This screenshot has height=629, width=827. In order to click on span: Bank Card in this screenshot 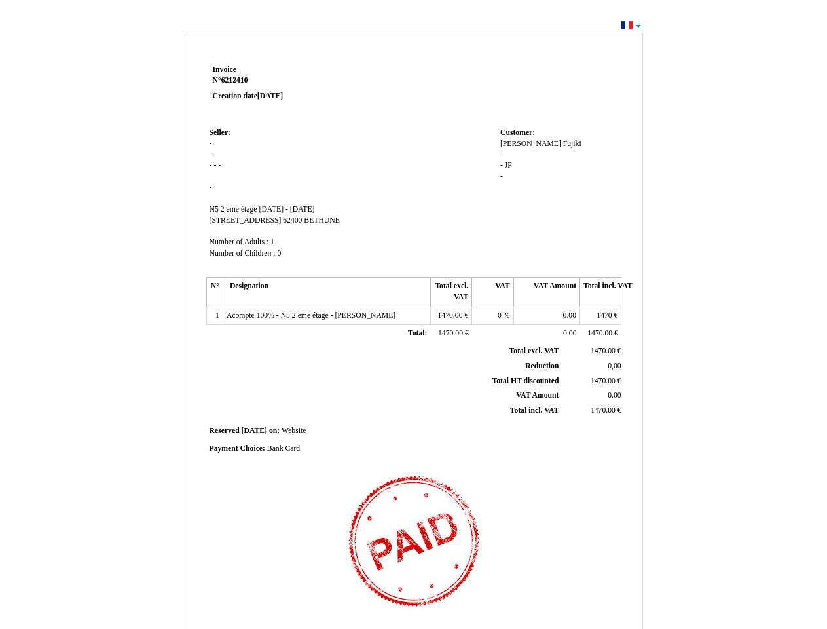, I will do `click(284, 448)`.